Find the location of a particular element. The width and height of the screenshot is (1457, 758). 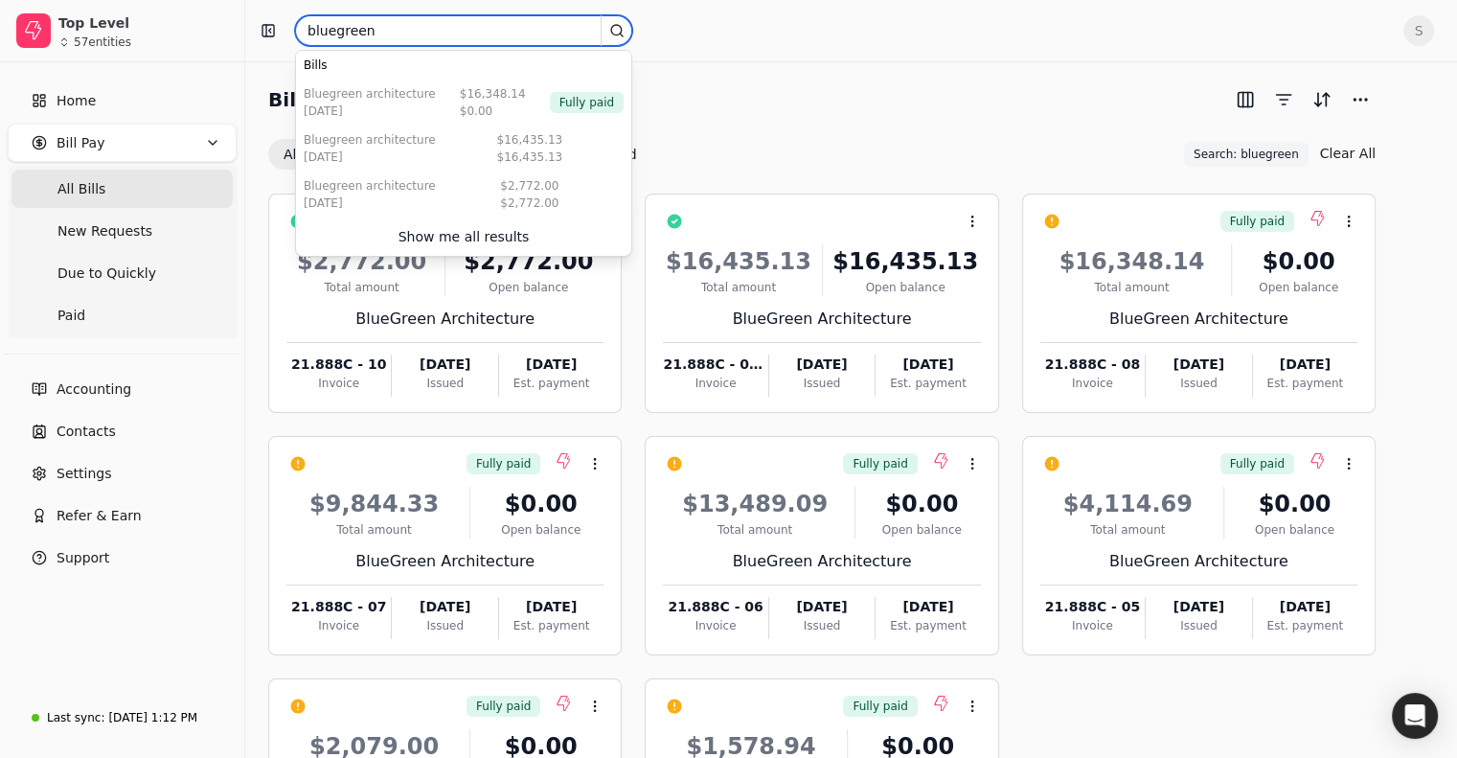

span: Bill Pay is located at coordinates (80, 143).